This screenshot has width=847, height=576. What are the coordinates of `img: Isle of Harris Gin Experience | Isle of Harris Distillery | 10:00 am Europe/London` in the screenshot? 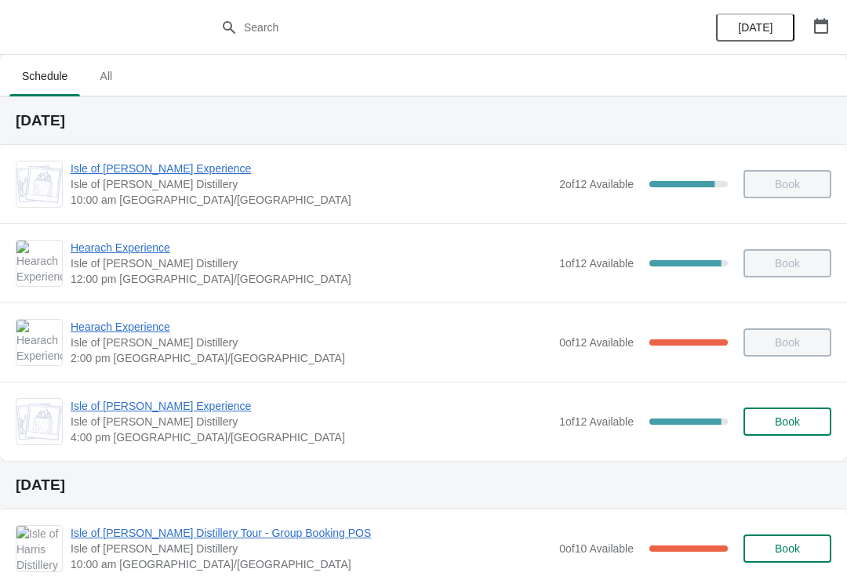 It's located at (39, 184).